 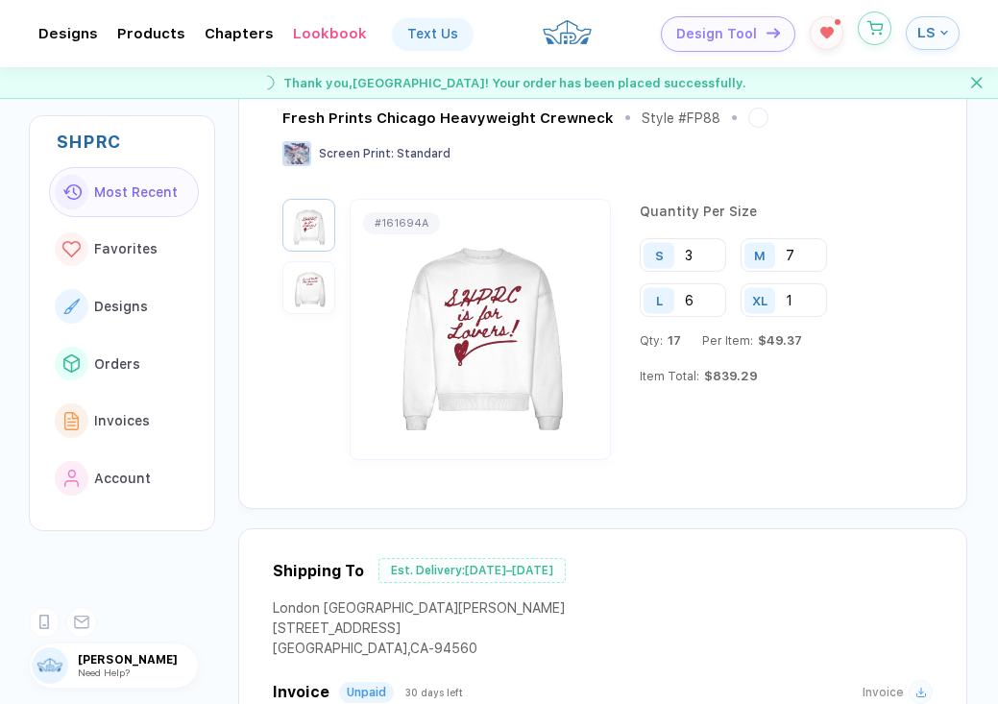 What do you see at coordinates (366, 693) in the screenshot?
I see `div: Unpaid` at bounding box center [366, 693].